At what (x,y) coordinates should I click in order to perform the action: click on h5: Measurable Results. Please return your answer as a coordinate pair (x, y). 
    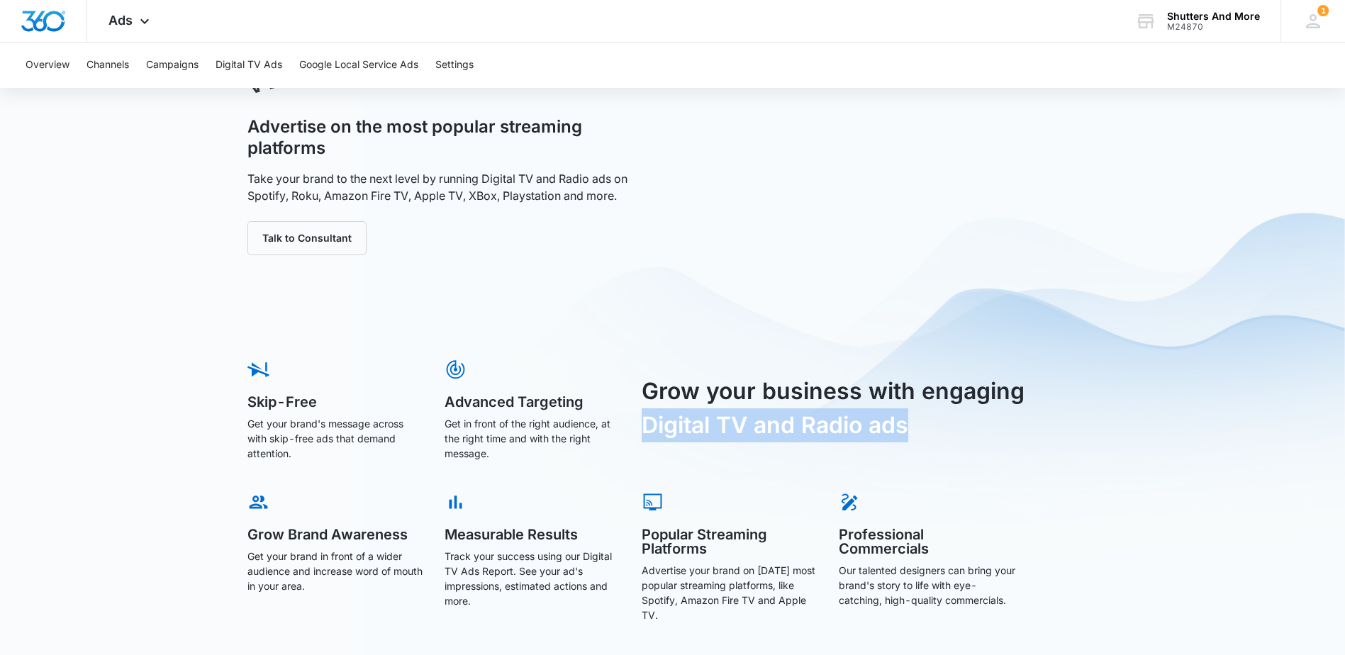
    Looking at the image, I should click on (533, 535).